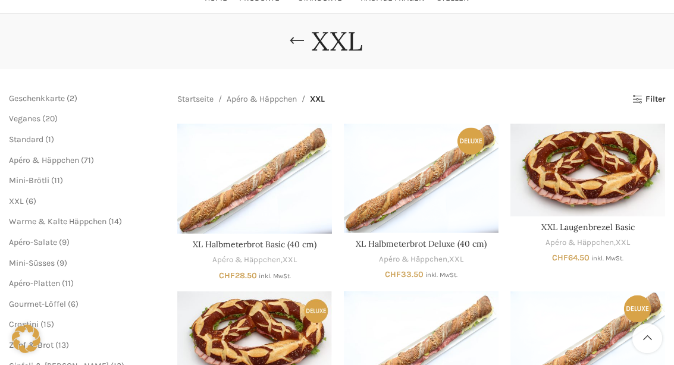  I want to click on bdi: 28.50, so click(238, 276).